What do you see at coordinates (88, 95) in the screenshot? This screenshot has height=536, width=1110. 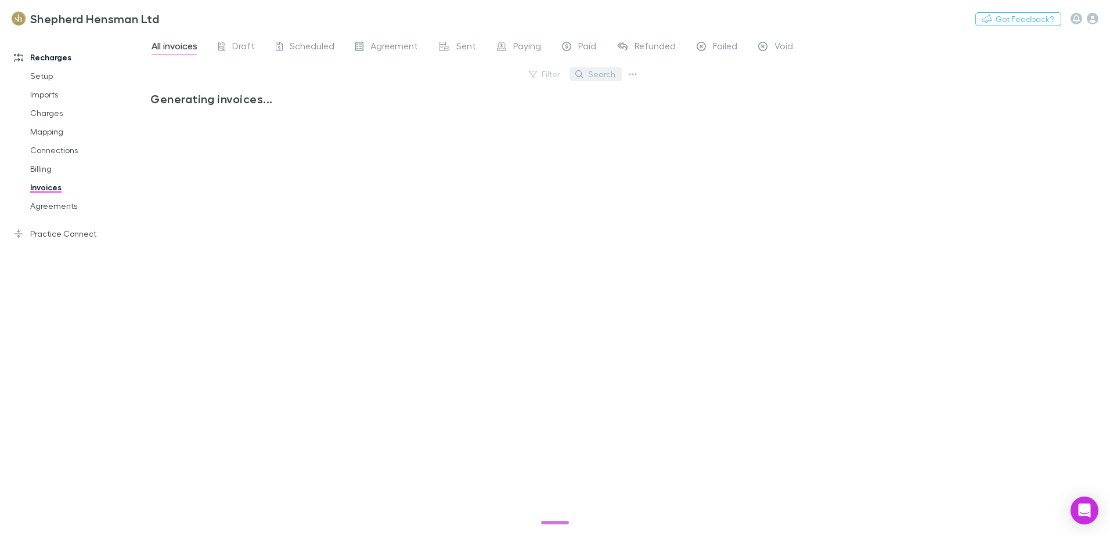 I see `a: Imports` at bounding box center [88, 95].